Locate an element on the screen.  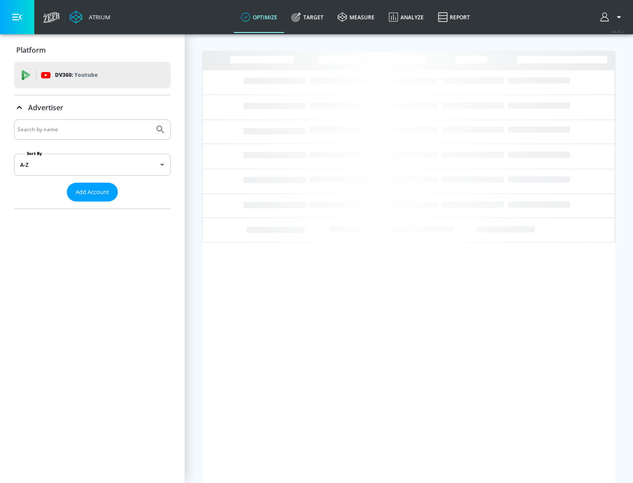
a: Target is located at coordinates (307, 17).